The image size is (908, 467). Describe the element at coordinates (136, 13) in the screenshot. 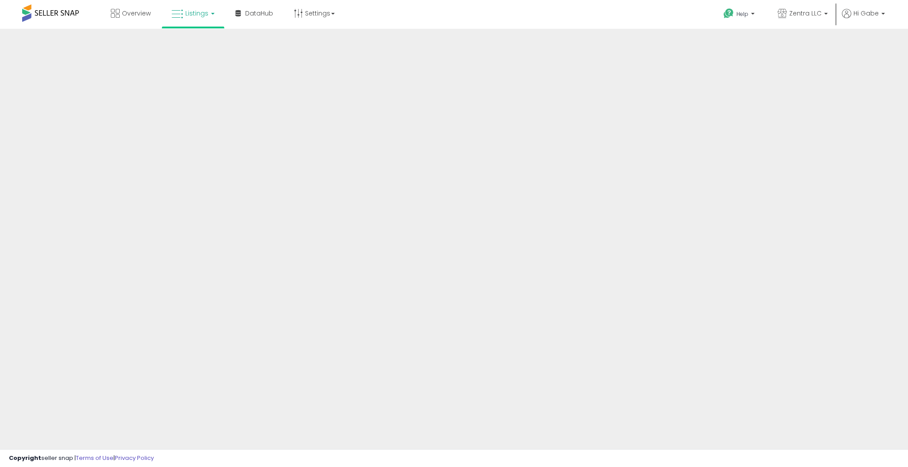

I see `span: Overview` at that location.